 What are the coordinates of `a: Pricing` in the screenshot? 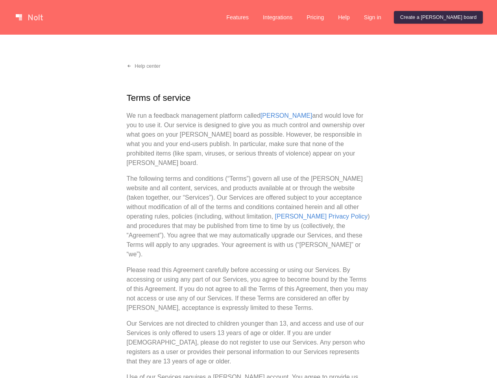 It's located at (315, 17).